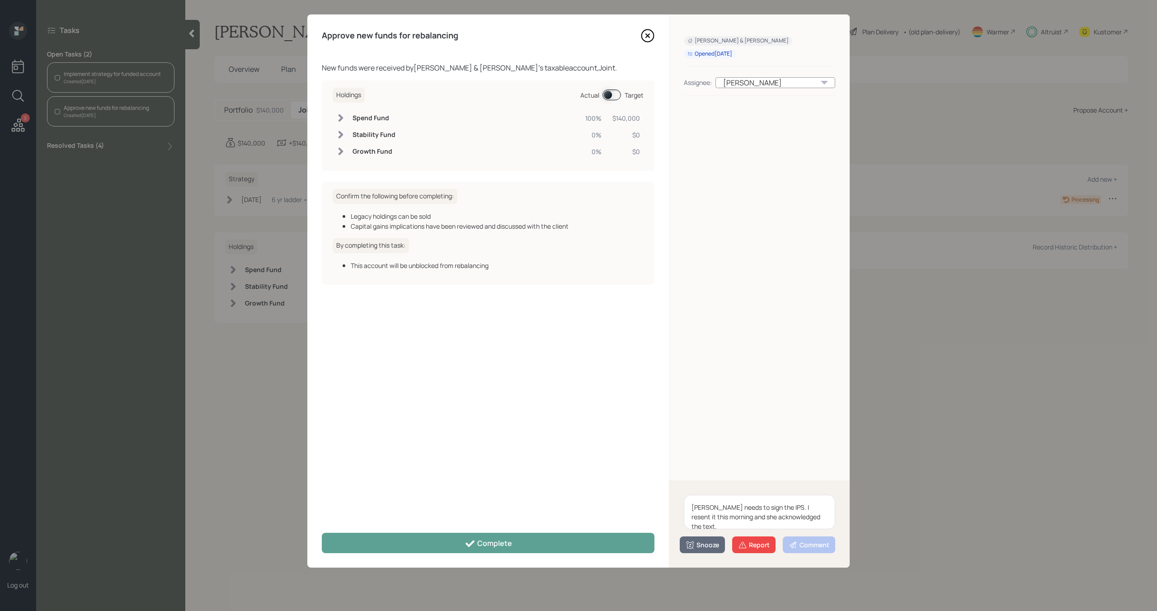 This screenshot has width=1157, height=611. I want to click on h6: Stability Fund, so click(374, 135).